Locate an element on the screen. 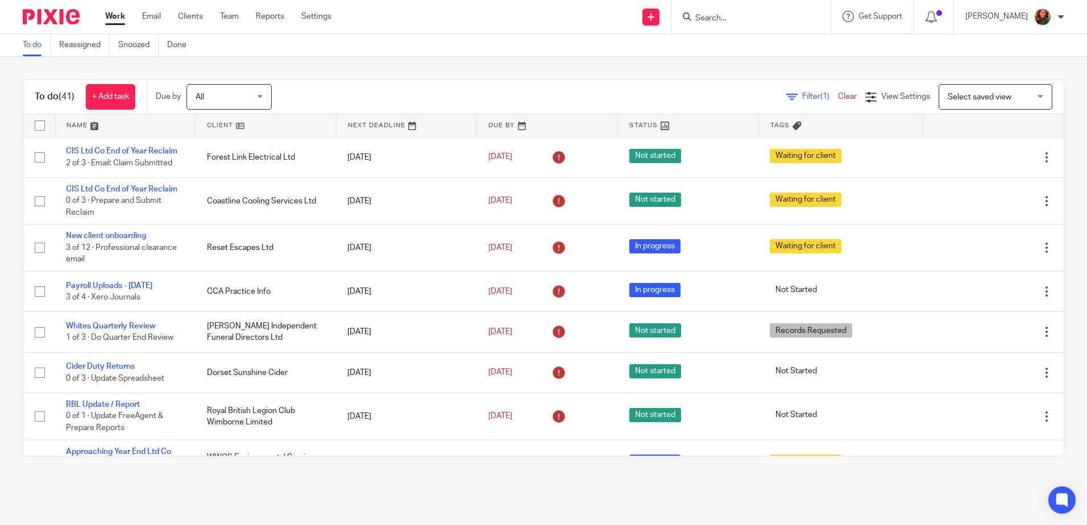 The height and width of the screenshot is (525, 1087). a: To do is located at coordinates (36, 45).